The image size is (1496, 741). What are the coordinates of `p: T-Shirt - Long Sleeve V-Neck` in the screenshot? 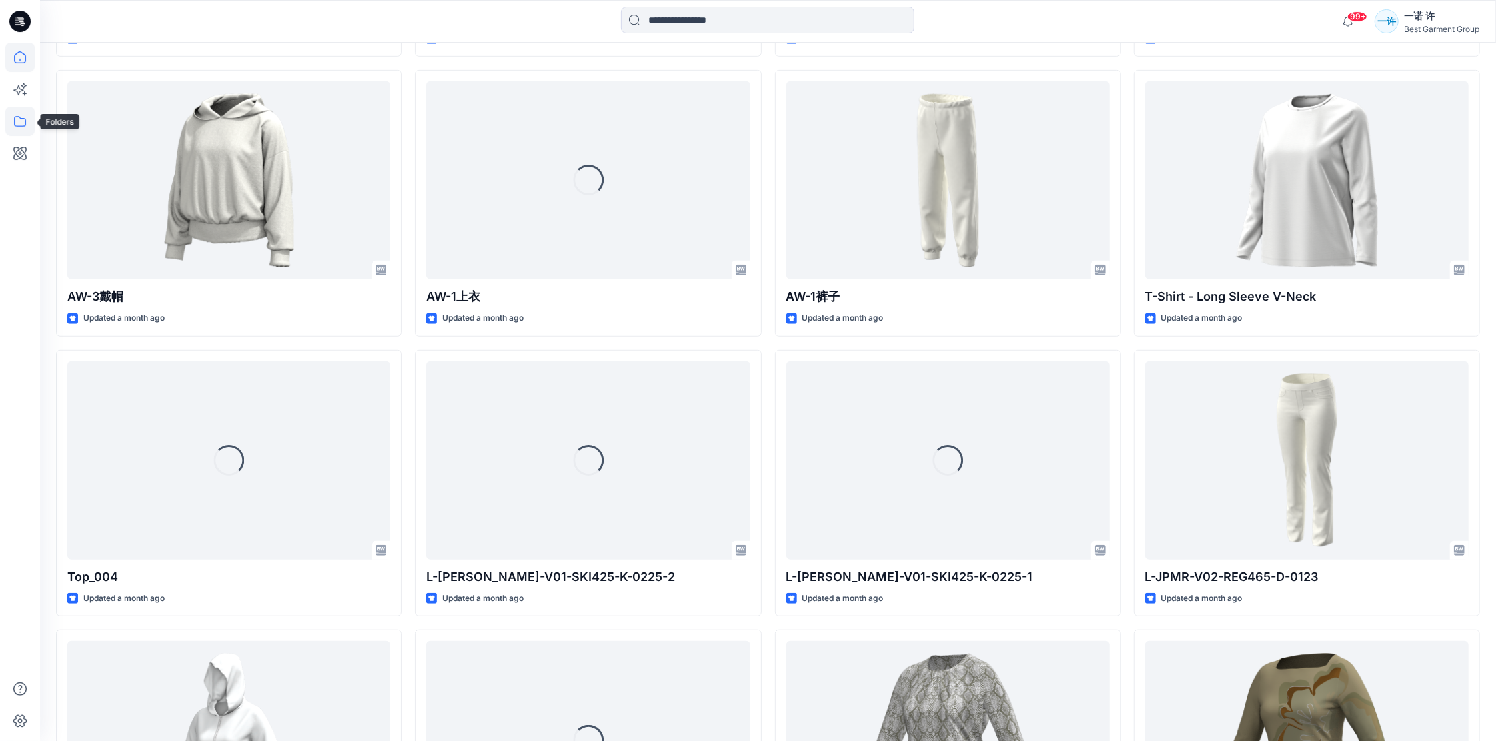 It's located at (1306, 296).